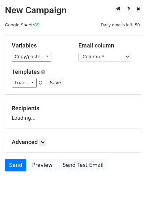 The image size is (147, 214). I want to click on a: Send Test Email, so click(83, 165).